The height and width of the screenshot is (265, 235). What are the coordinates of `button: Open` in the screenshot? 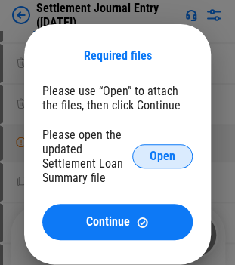 It's located at (162, 156).